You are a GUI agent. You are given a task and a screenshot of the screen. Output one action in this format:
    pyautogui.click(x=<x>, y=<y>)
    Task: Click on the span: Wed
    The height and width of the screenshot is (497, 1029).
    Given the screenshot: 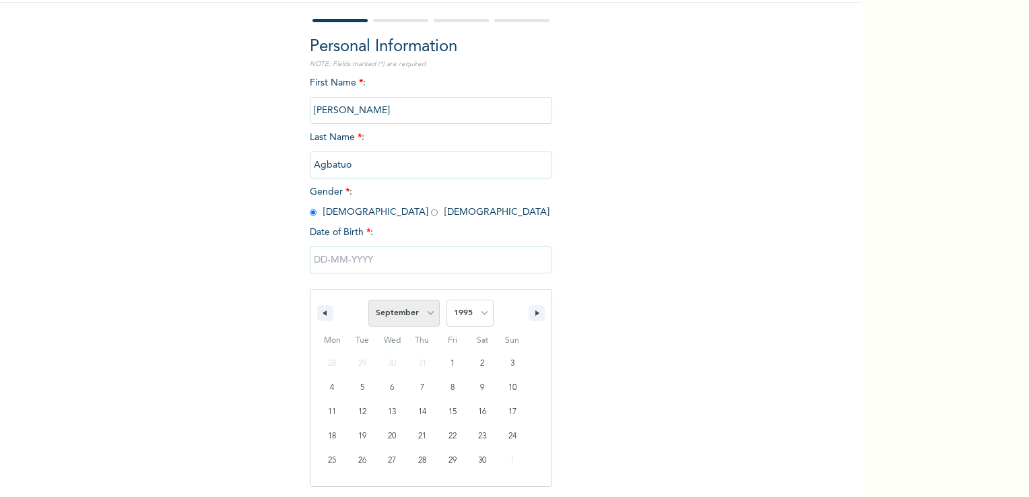 What is the action you would take?
    pyautogui.click(x=392, y=341)
    